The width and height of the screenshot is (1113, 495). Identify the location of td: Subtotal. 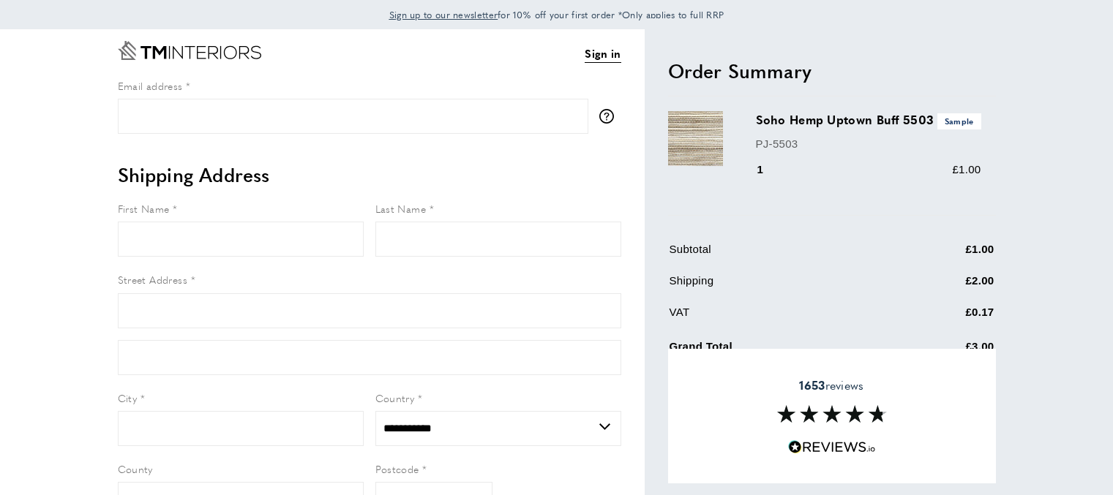
(781, 255).